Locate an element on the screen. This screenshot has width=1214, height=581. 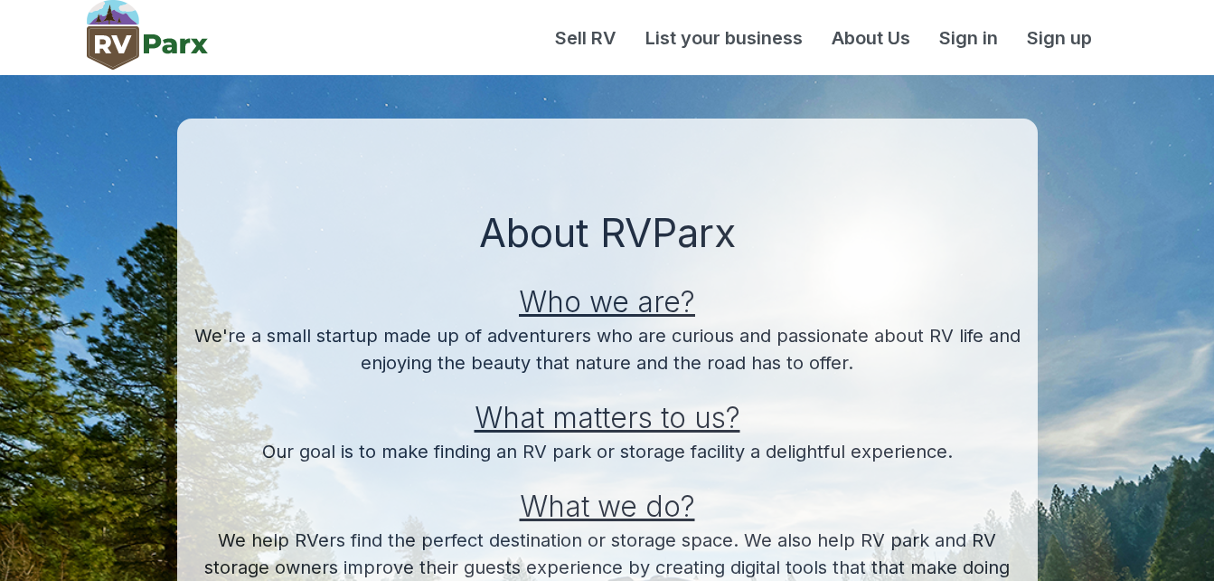
h2: Who we are? is located at coordinates (608, 291).